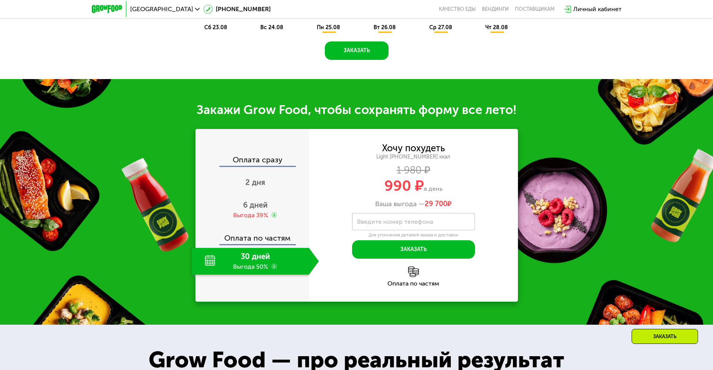 This screenshot has width=713, height=370. Describe the element at coordinates (404, 186) in the screenshot. I see `span: 990 ₽` at that location.